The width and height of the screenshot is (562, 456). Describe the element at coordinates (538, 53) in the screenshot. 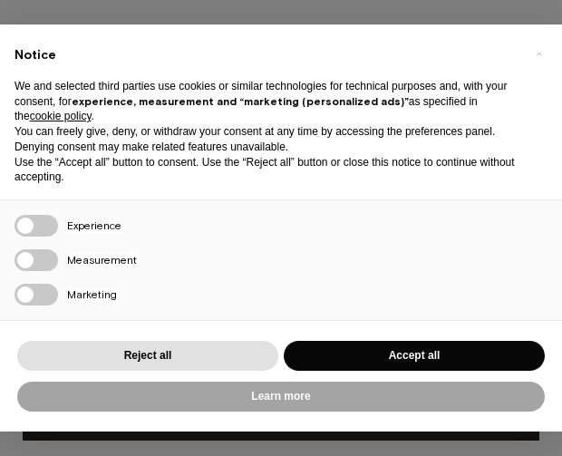

I see `button: Close this notice` at that location.